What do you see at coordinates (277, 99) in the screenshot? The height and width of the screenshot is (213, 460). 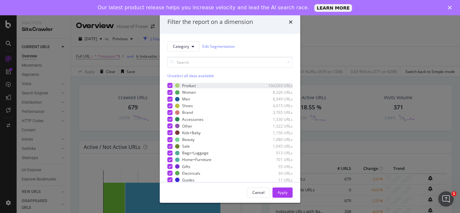 I see `div: 6,349 URLs` at bounding box center [277, 99].